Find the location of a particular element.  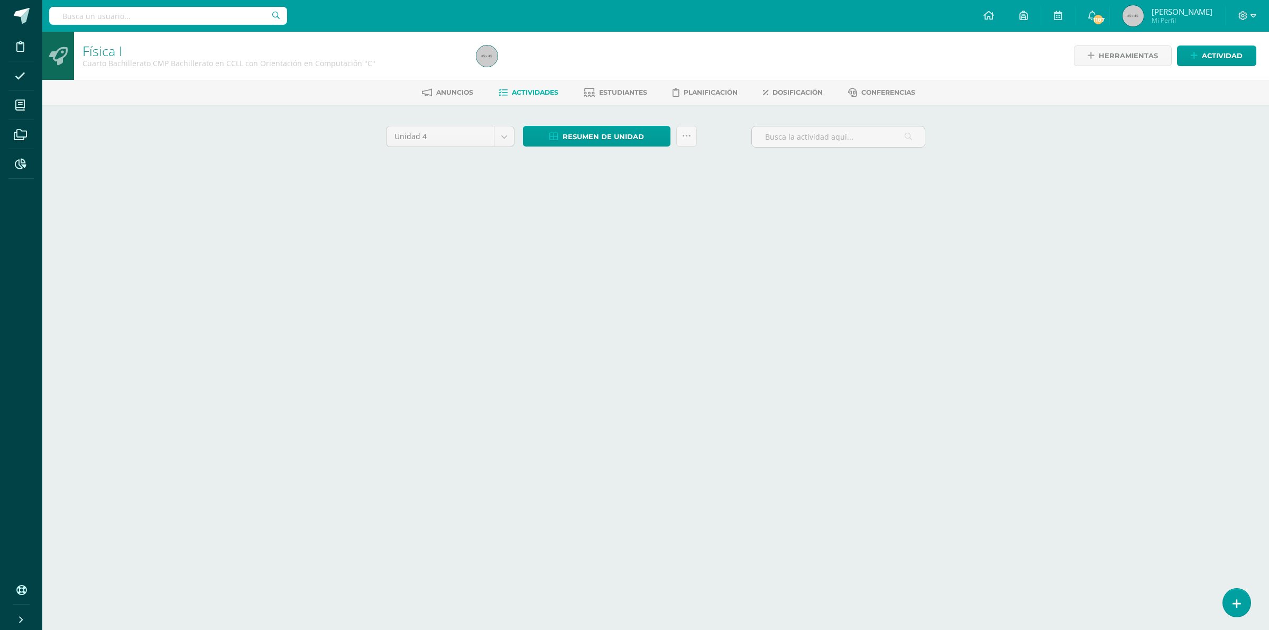

a: Física I is located at coordinates (102, 51).